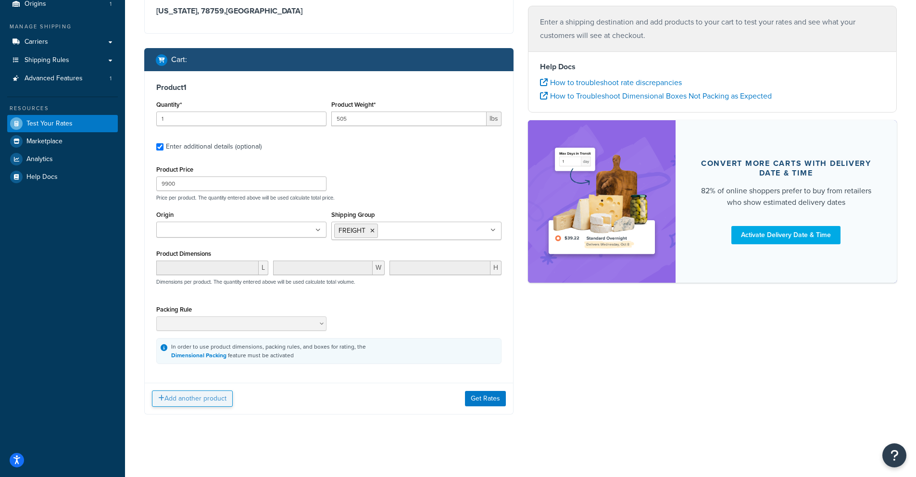 The width and height of the screenshot is (916, 477). Describe the element at coordinates (63, 124) in the screenshot. I see `li: Test Your Rates` at that location.